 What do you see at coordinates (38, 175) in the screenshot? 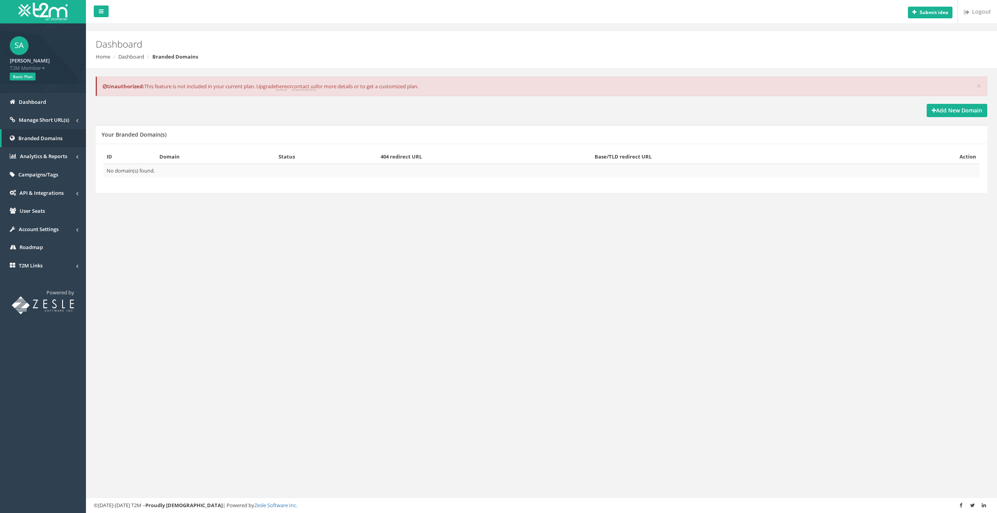
I see `span: Campaigns/Tags` at bounding box center [38, 175].